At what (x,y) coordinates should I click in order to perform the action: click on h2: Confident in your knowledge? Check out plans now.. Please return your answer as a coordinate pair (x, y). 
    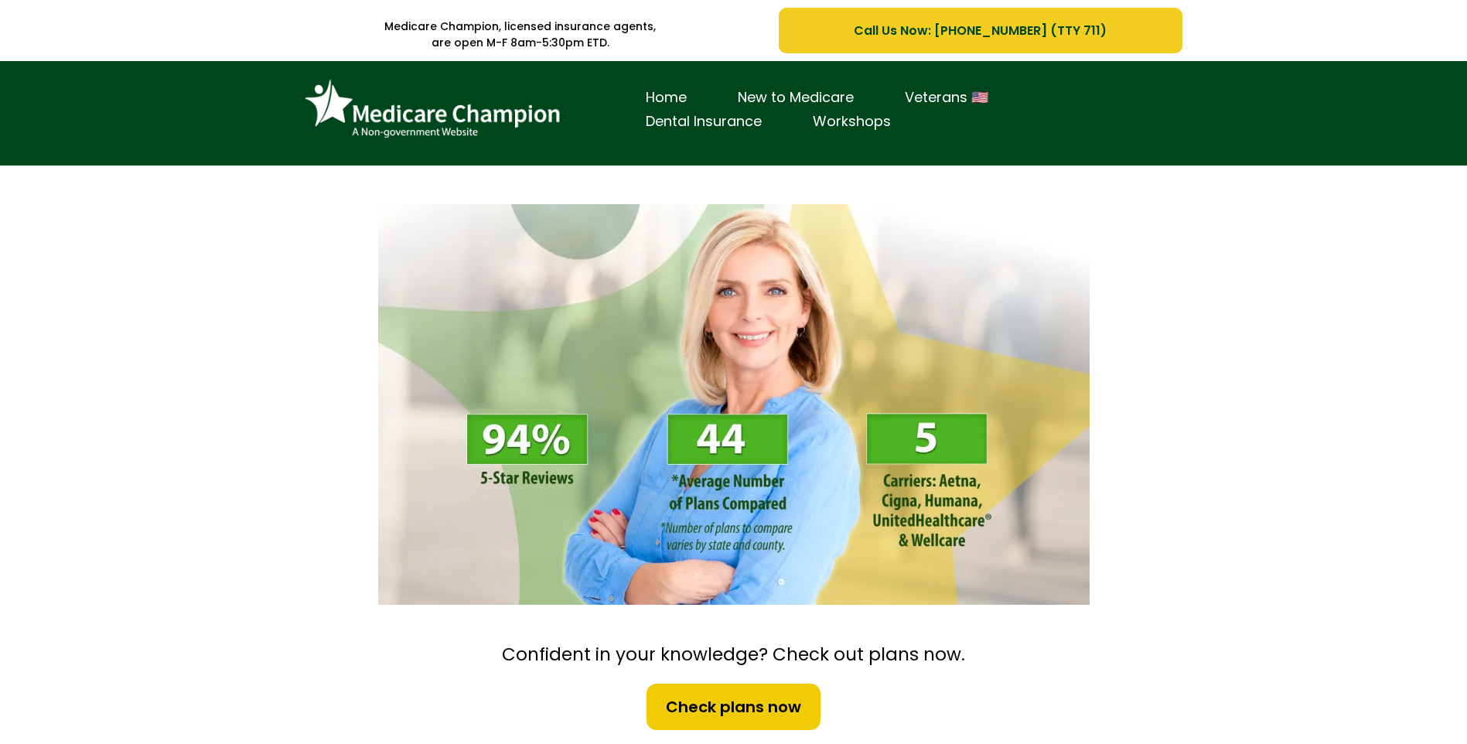
    Looking at the image, I should click on (734, 655).